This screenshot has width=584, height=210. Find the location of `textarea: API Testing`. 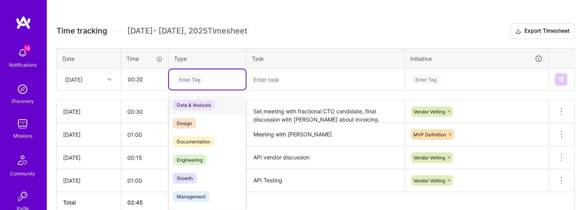

textarea: API Testing is located at coordinates (326, 180).